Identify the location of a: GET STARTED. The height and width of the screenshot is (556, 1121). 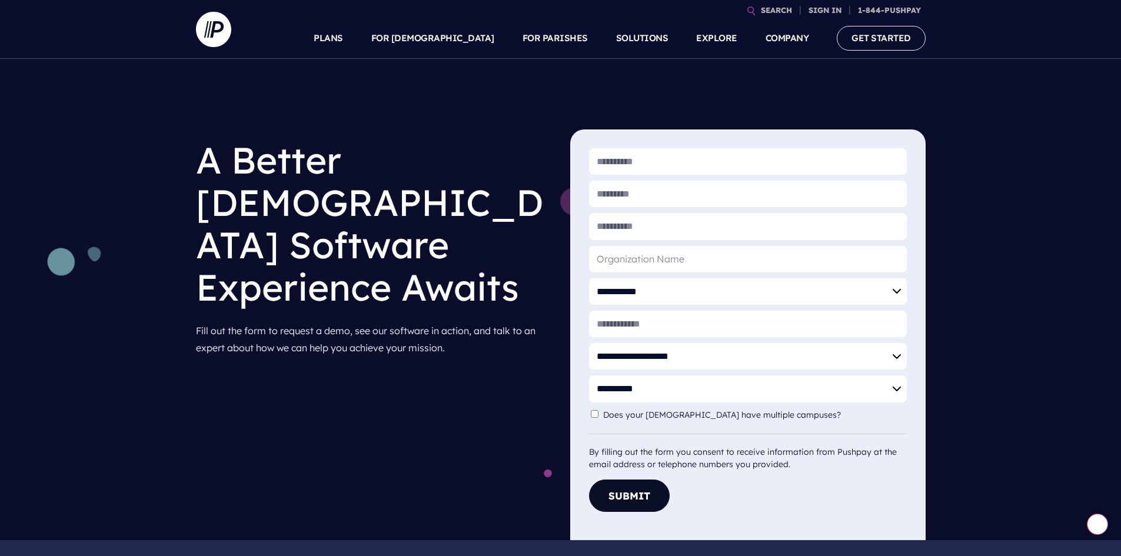
(881, 38).